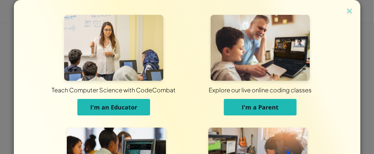 Image resolution: width=374 pixels, height=154 pixels. Describe the element at coordinates (349, 12) in the screenshot. I see `img: close icon` at that location.